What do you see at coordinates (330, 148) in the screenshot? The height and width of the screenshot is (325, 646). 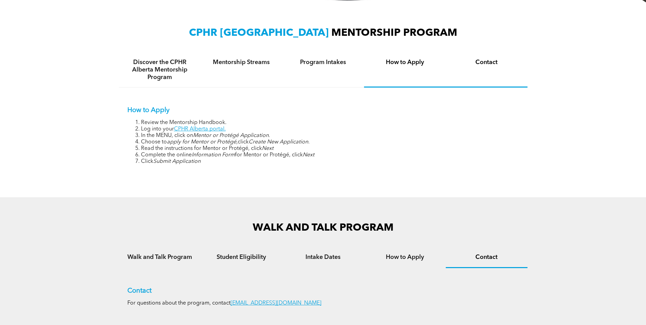 I see `li: Read the instructions for Mentor or Protégé, click` at bounding box center [330, 148].